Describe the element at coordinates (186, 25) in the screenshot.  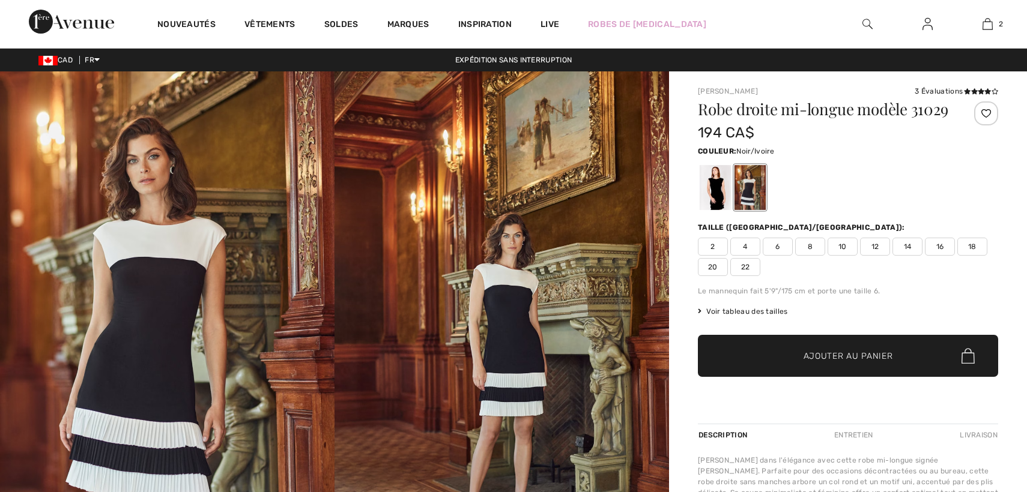
I see `a: Nouveautés` at that location.